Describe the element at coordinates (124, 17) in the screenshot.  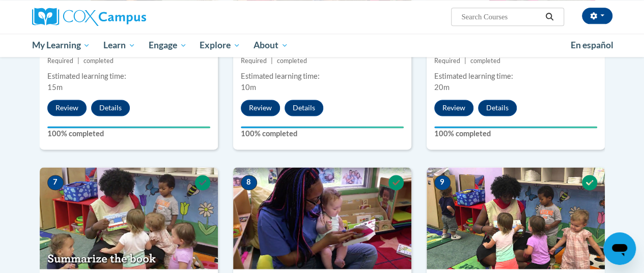
I see `a: Cox Campus` at that location.